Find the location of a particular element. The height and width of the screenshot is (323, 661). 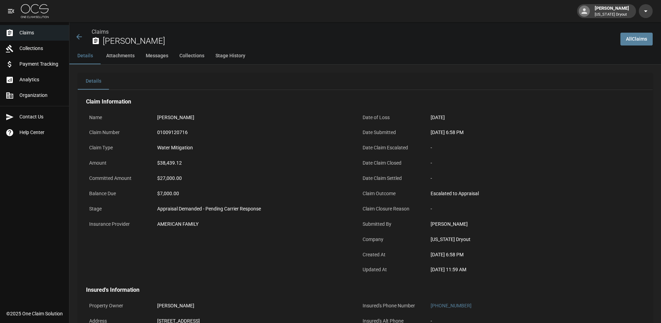

div: details tabs is located at coordinates (365, 81).